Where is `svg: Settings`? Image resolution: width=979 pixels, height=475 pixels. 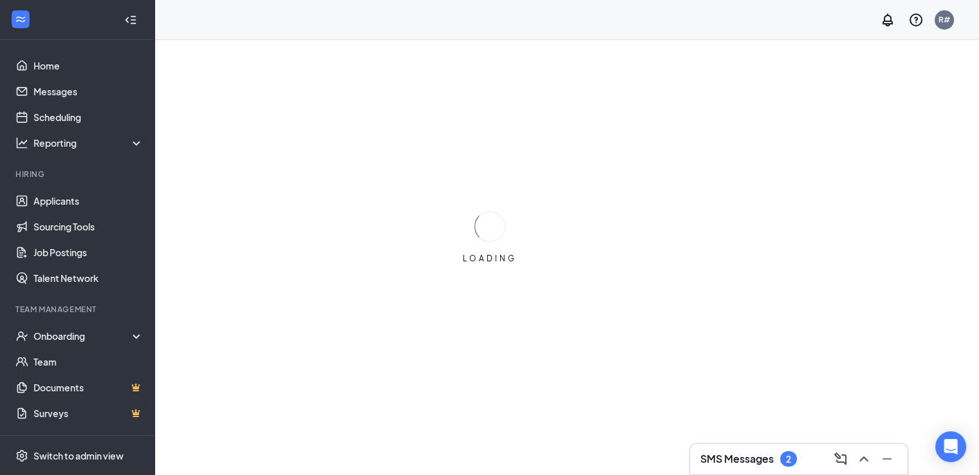 svg: Settings is located at coordinates (22, 455).